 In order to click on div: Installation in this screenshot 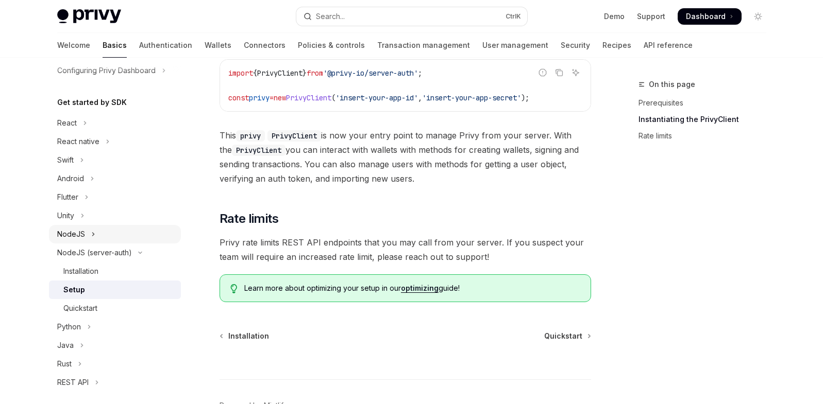, I will do `click(81, 271)`.